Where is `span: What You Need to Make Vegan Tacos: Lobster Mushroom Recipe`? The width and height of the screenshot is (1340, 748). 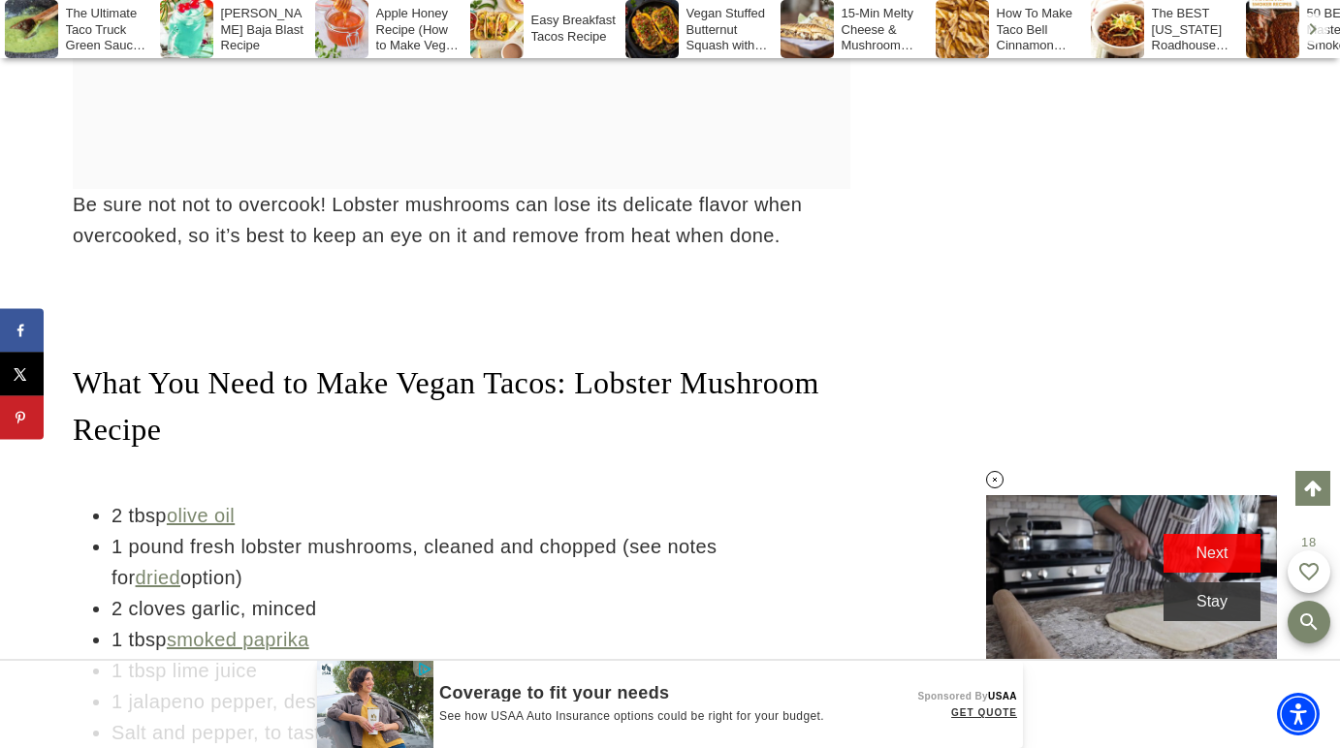
span: What You Need to Make Vegan Tacos: Lobster Mushroom Recipe is located at coordinates (446, 406).